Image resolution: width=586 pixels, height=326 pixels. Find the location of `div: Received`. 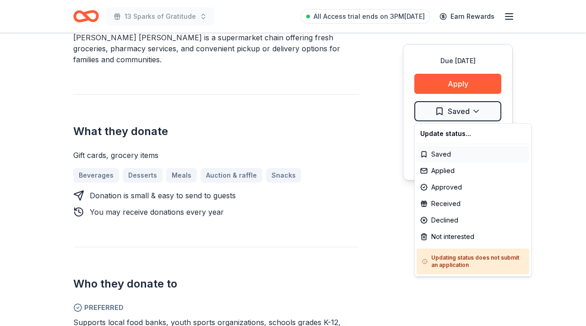

div: Received is located at coordinates (473, 204).